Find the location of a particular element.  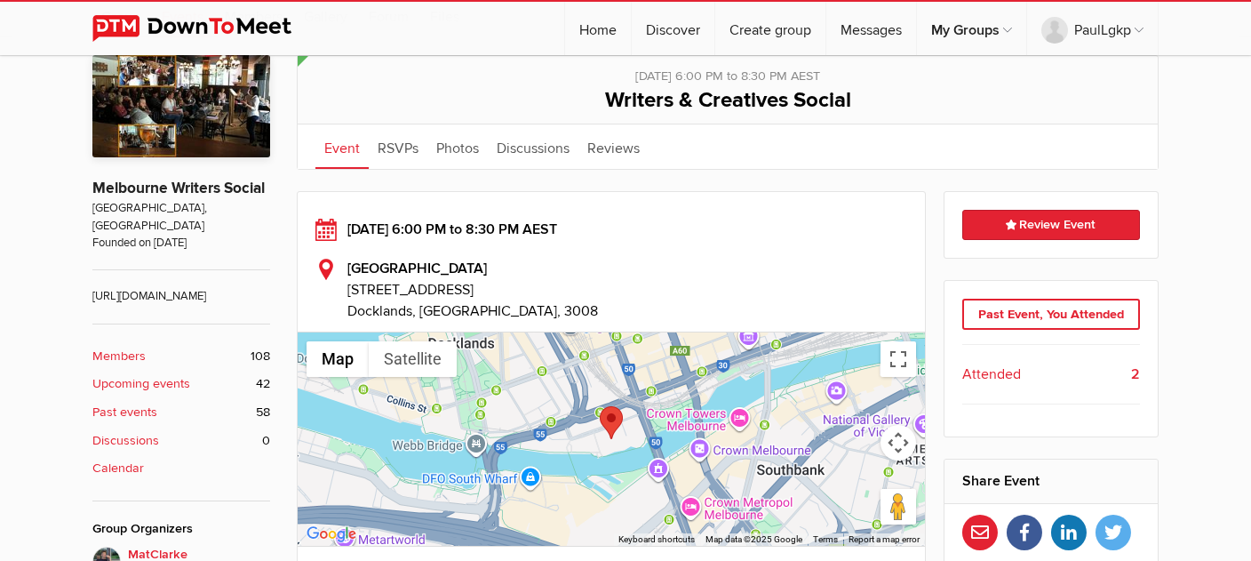

span: 58 is located at coordinates (263, 412).